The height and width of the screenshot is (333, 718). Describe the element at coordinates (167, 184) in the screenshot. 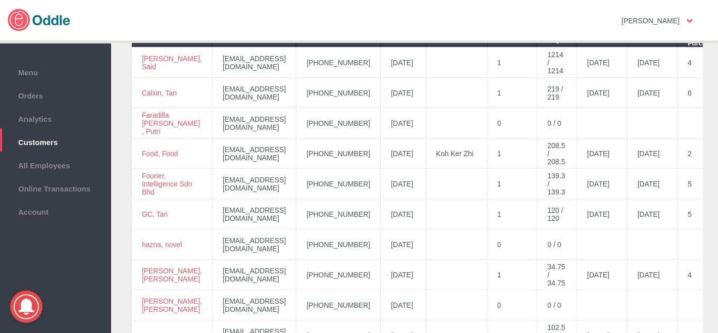

I see `a: Fourier, Intelligence Sdn Bhd` at that location.